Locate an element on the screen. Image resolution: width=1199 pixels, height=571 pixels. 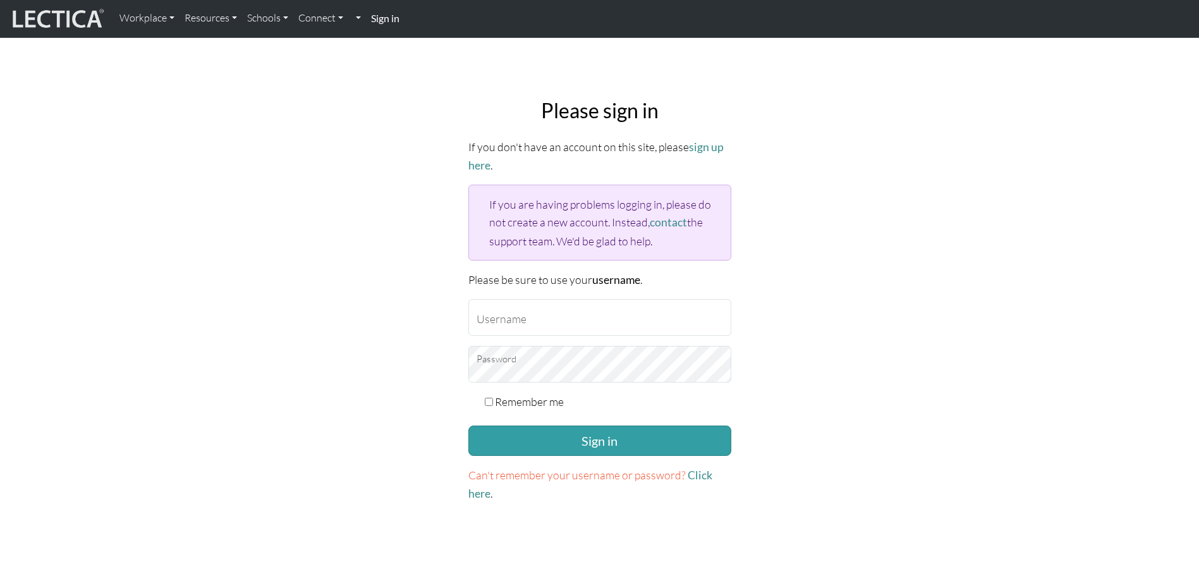
a: Connect is located at coordinates (320, 18).